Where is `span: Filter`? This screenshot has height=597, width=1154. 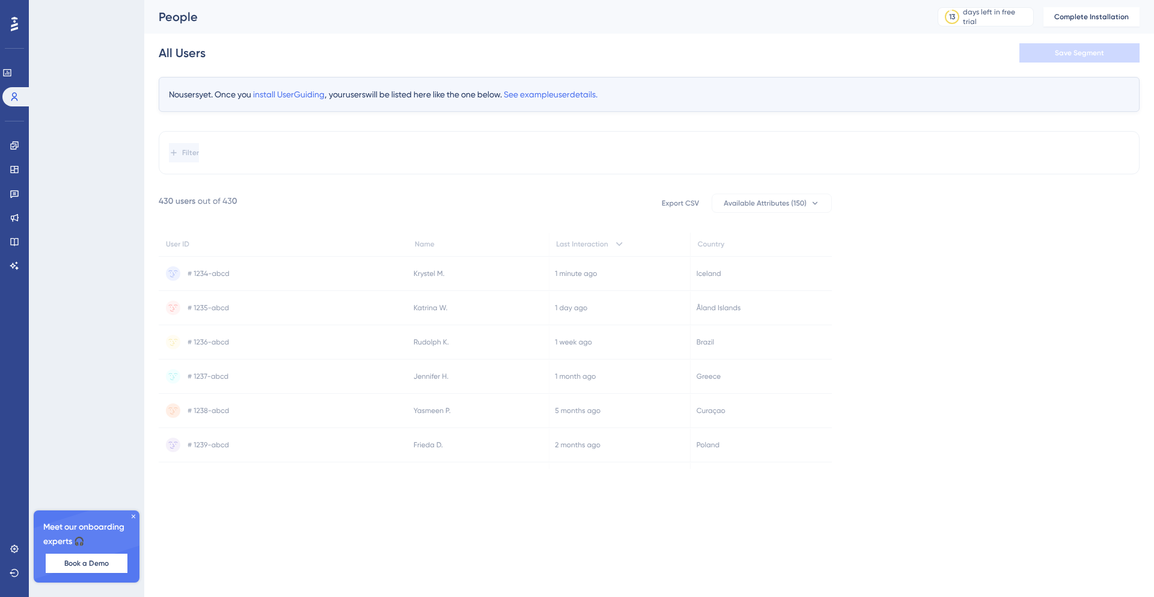
span: Filter is located at coordinates (191, 153).